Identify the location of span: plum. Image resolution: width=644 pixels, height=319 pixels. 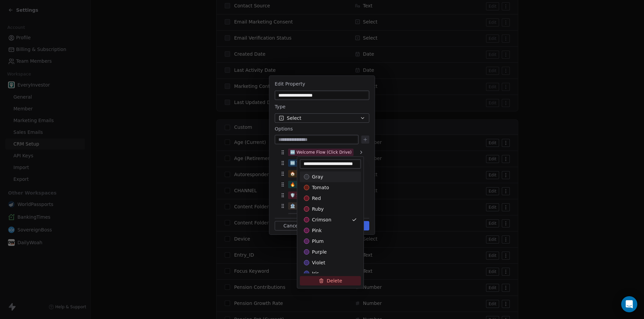
(318, 241).